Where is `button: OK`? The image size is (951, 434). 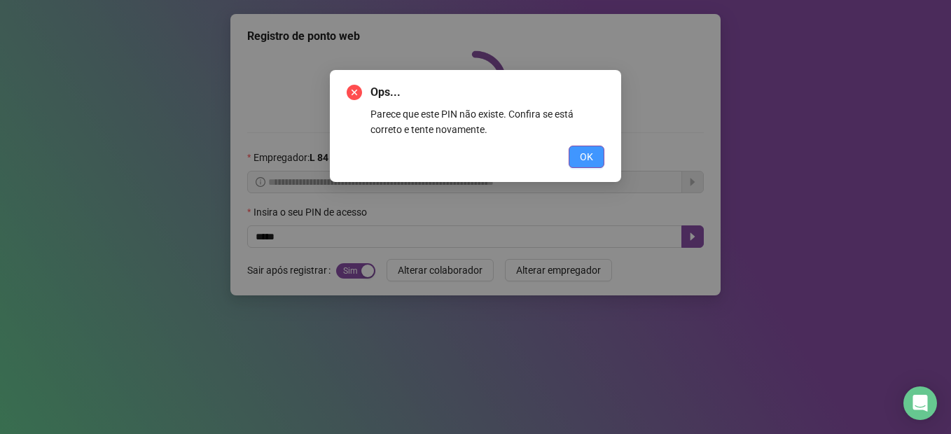 button: OK is located at coordinates (586, 157).